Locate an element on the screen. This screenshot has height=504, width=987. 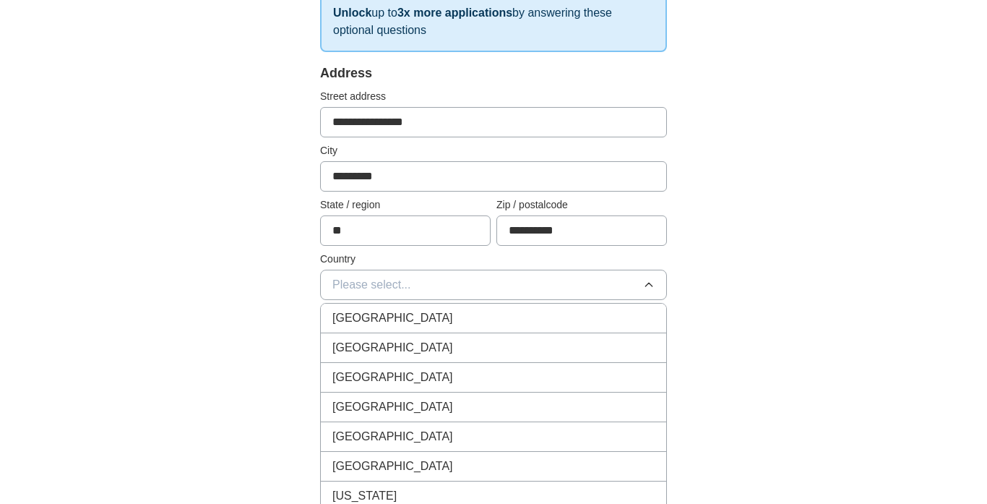
label: State / region is located at coordinates (405, 205).